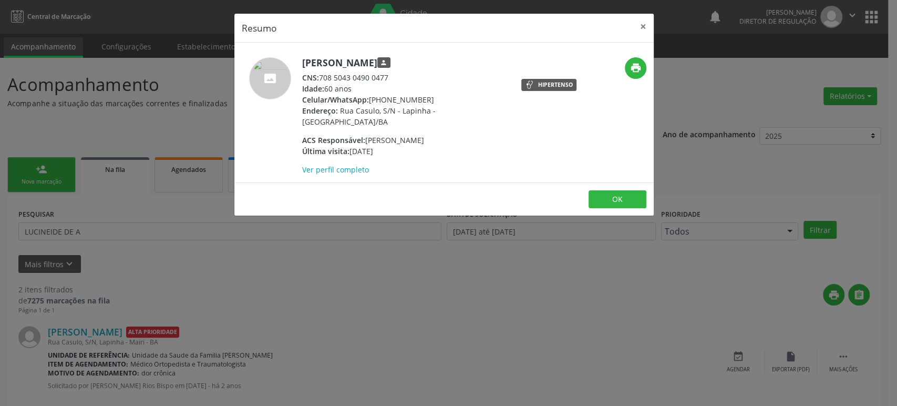  I want to click on img: accompaniment, so click(270, 78).